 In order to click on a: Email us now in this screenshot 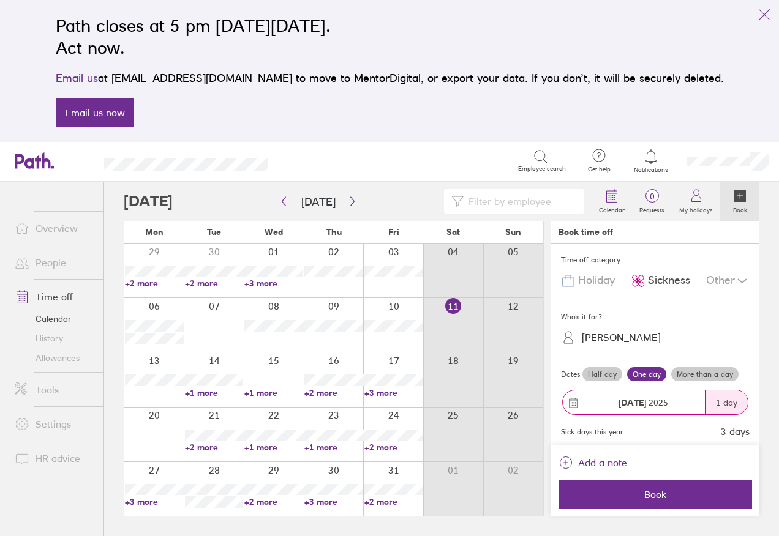, I will do `click(95, 113)`.